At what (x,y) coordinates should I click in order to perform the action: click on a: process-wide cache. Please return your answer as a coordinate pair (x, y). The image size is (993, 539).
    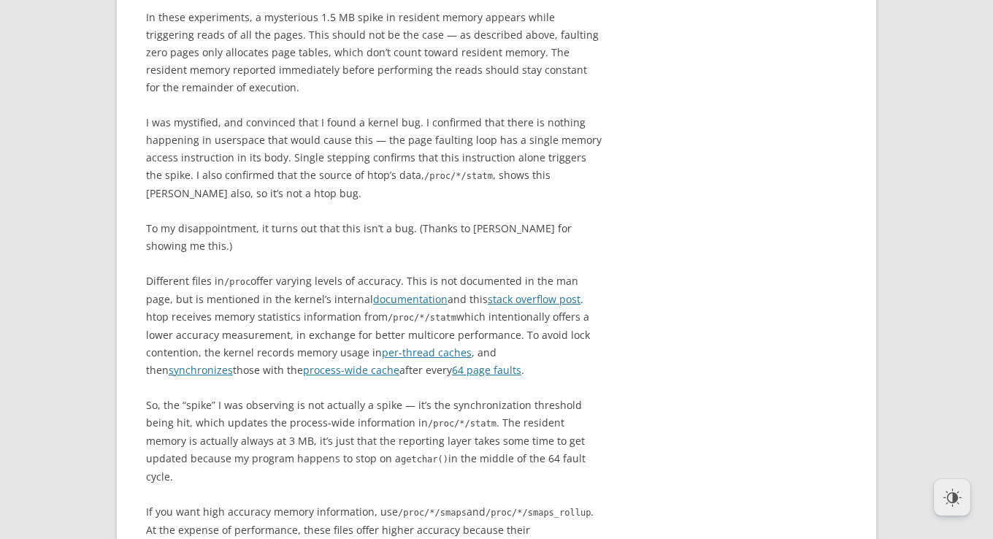
    Looking at the image, I should click on (351, 370).